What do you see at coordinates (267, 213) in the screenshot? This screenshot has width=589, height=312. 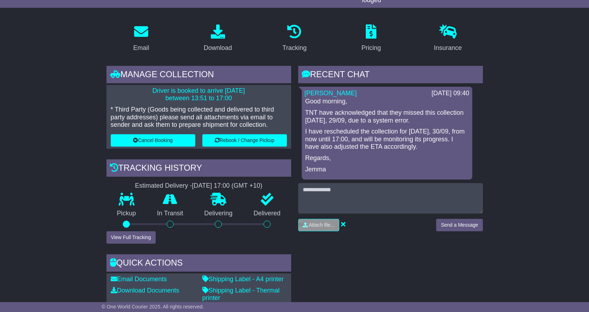 I see `p: Delivered` at bounding box center [267, 213].